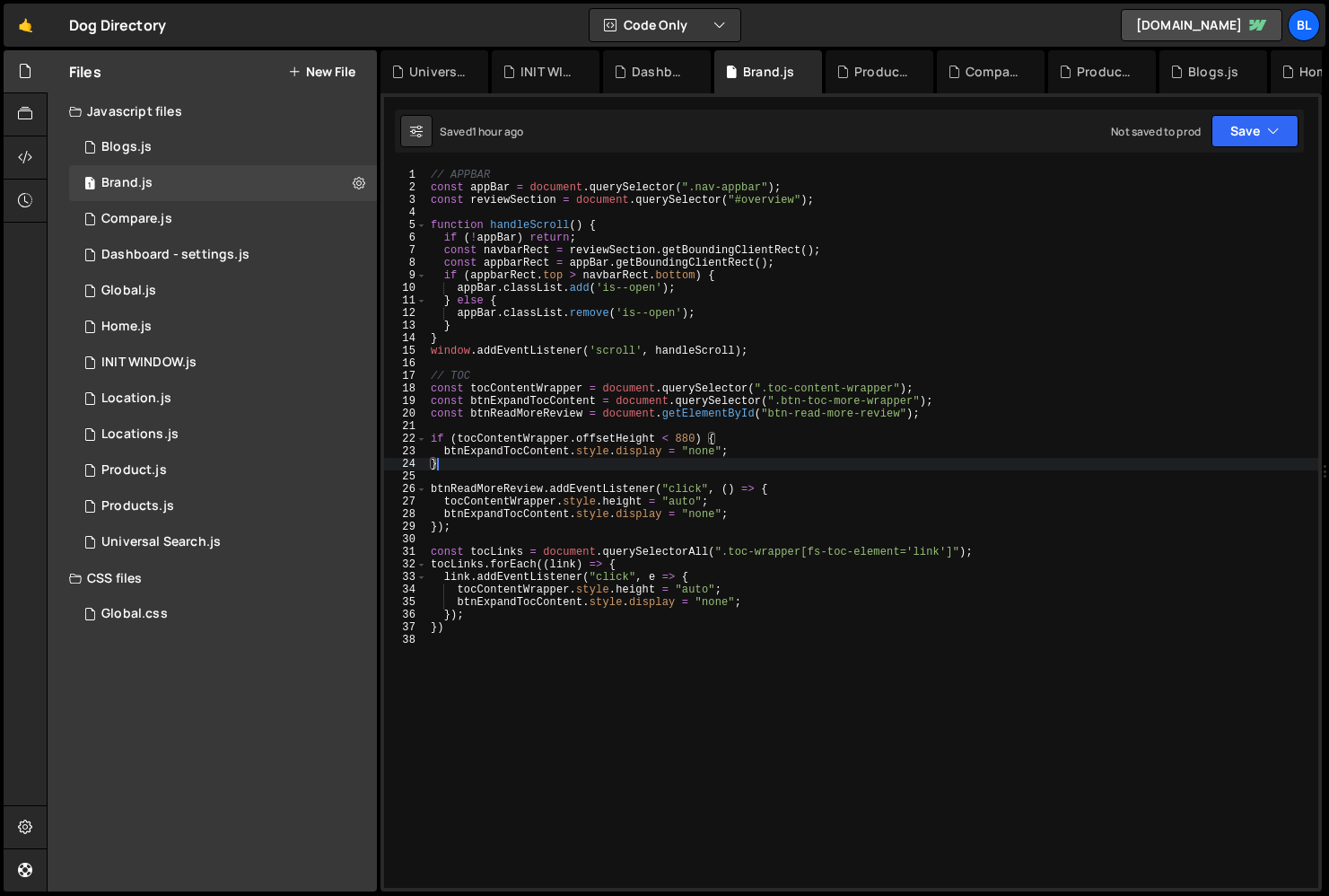  What do you see at coordinates (223, 506) in the screenshot?
I see `div: 16220/44324.js` at bounding box center [223, 506].